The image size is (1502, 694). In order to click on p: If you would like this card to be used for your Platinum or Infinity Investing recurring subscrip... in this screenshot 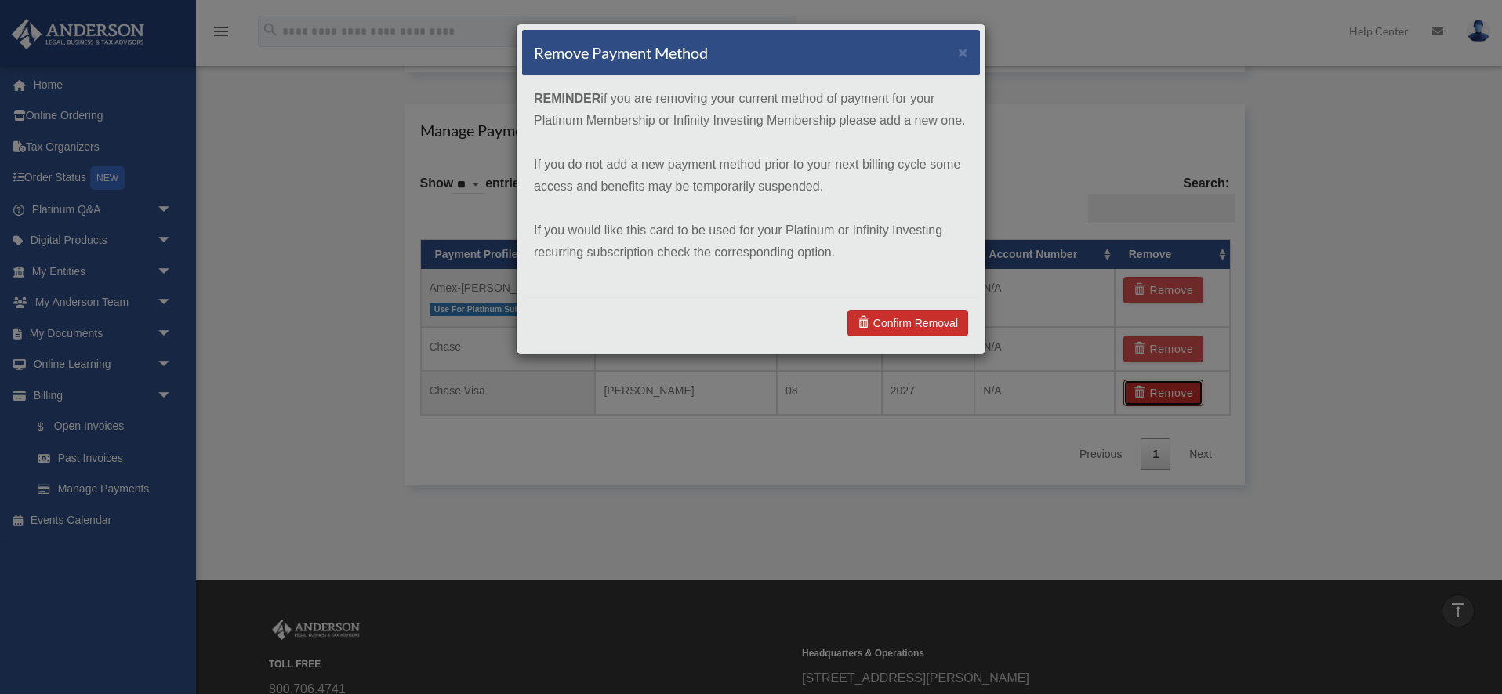, I will do `click(751, 241)`.